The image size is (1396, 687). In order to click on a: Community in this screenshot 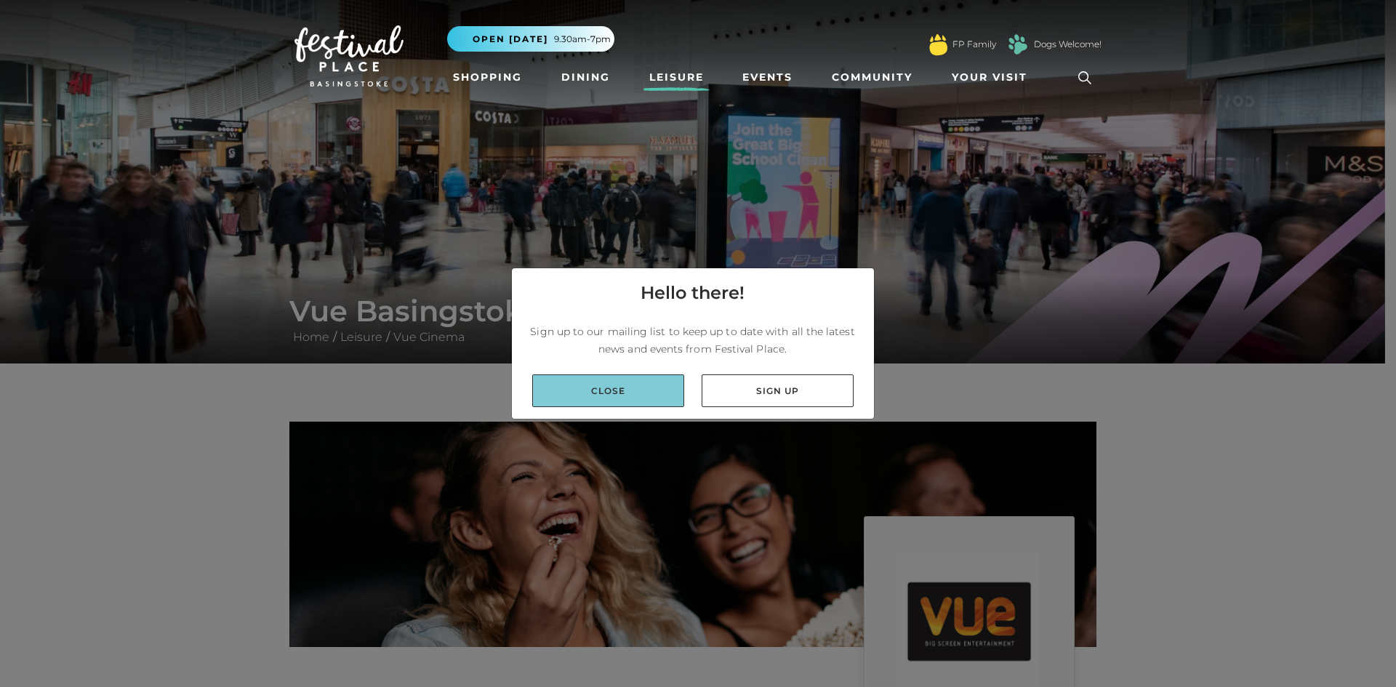, I will do `click(872, 77)`.